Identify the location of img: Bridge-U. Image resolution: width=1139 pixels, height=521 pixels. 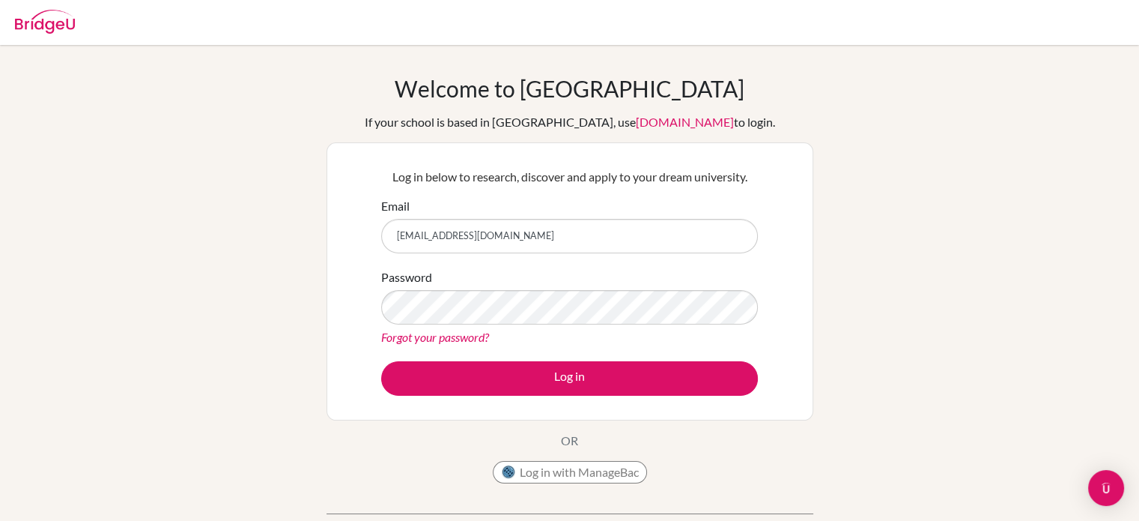
(45, 22).